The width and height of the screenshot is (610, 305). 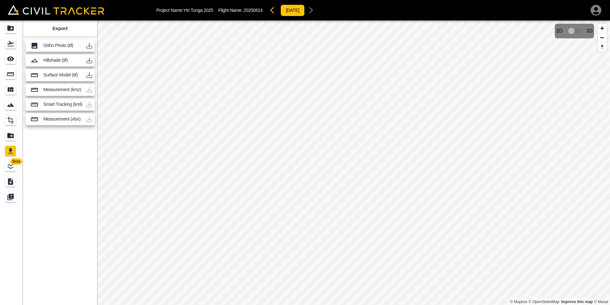 What do you see at coordinates (519, 301) in the screenshot?
I see `a: Mapbox` at bounding box center [519, 301].